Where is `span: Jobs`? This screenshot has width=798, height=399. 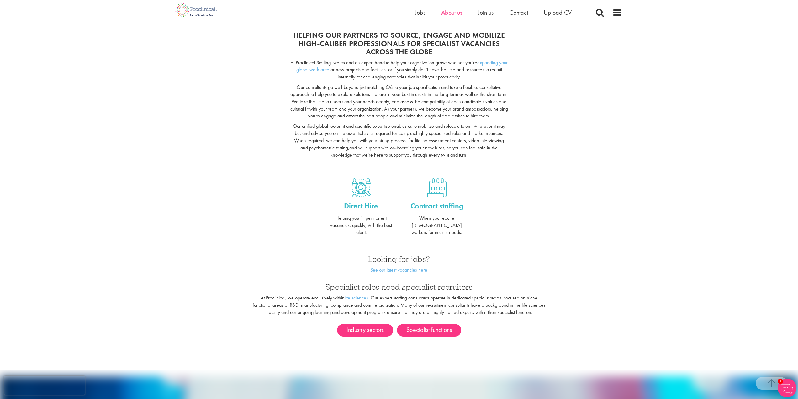 span: Jobs is located at coordinates (420, 13).